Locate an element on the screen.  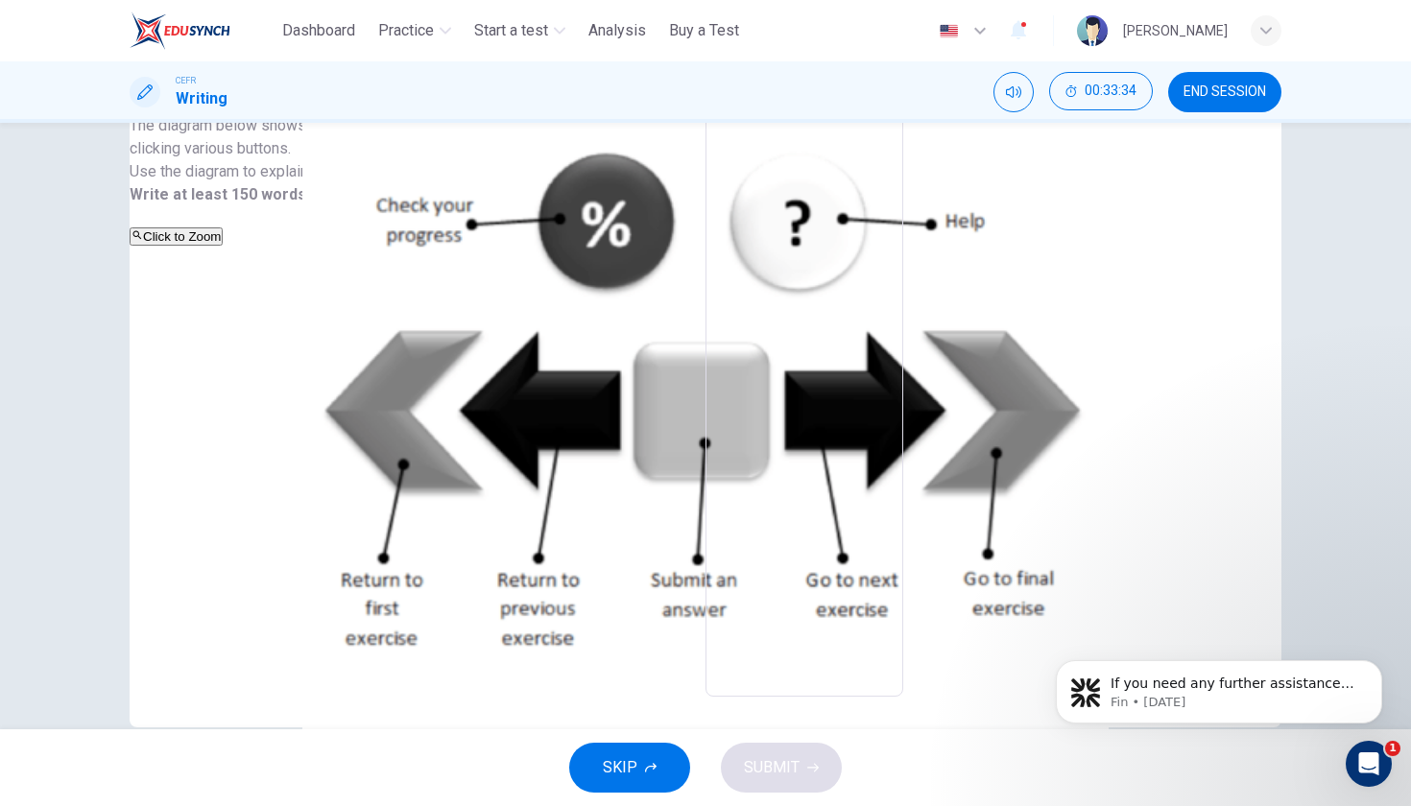
img: Profile image for Fin is located at coordinates (59, 73).